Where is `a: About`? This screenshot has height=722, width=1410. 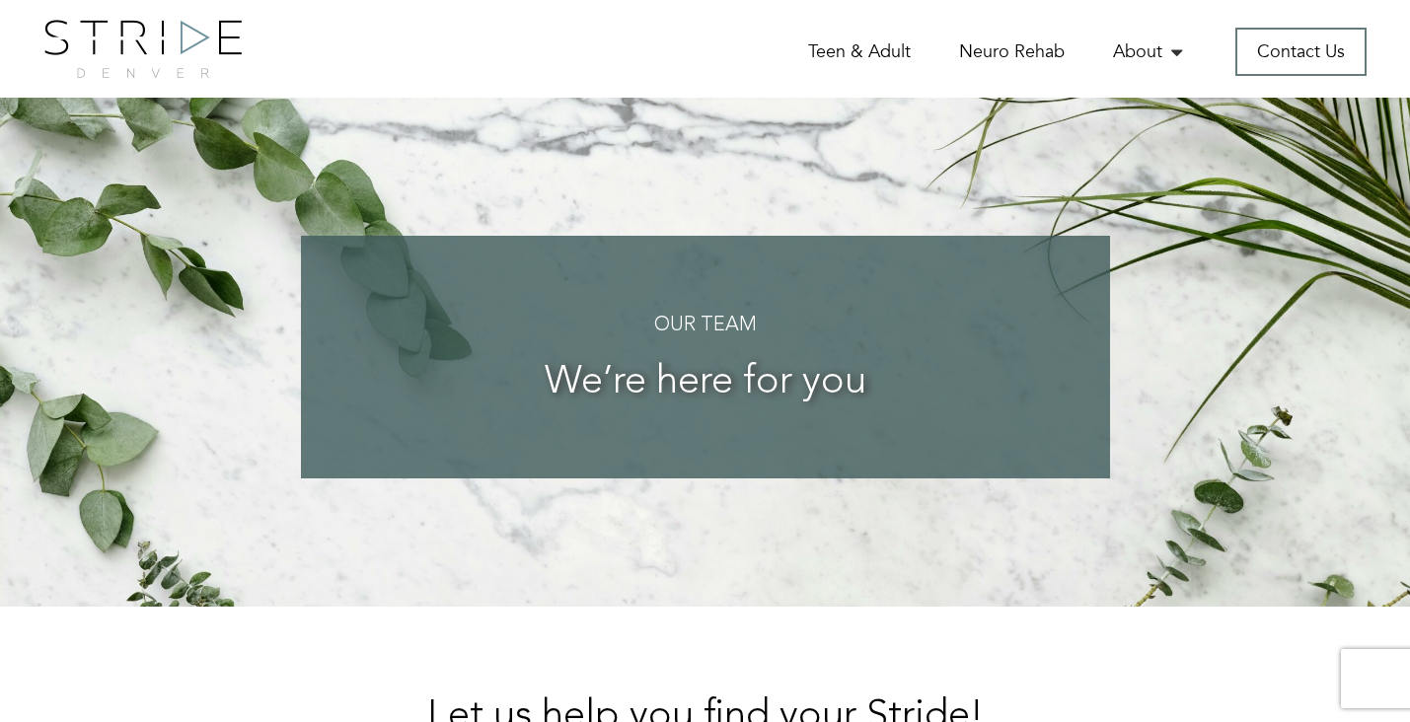 a: About is located at coordinates (1149, 51).